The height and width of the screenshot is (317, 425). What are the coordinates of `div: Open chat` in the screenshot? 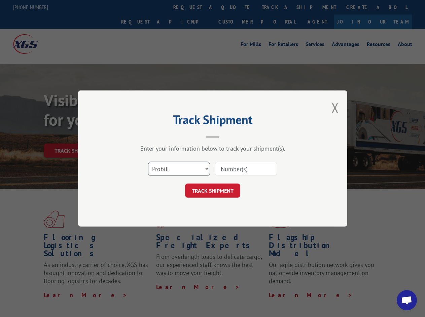 It's located at (407, 300).